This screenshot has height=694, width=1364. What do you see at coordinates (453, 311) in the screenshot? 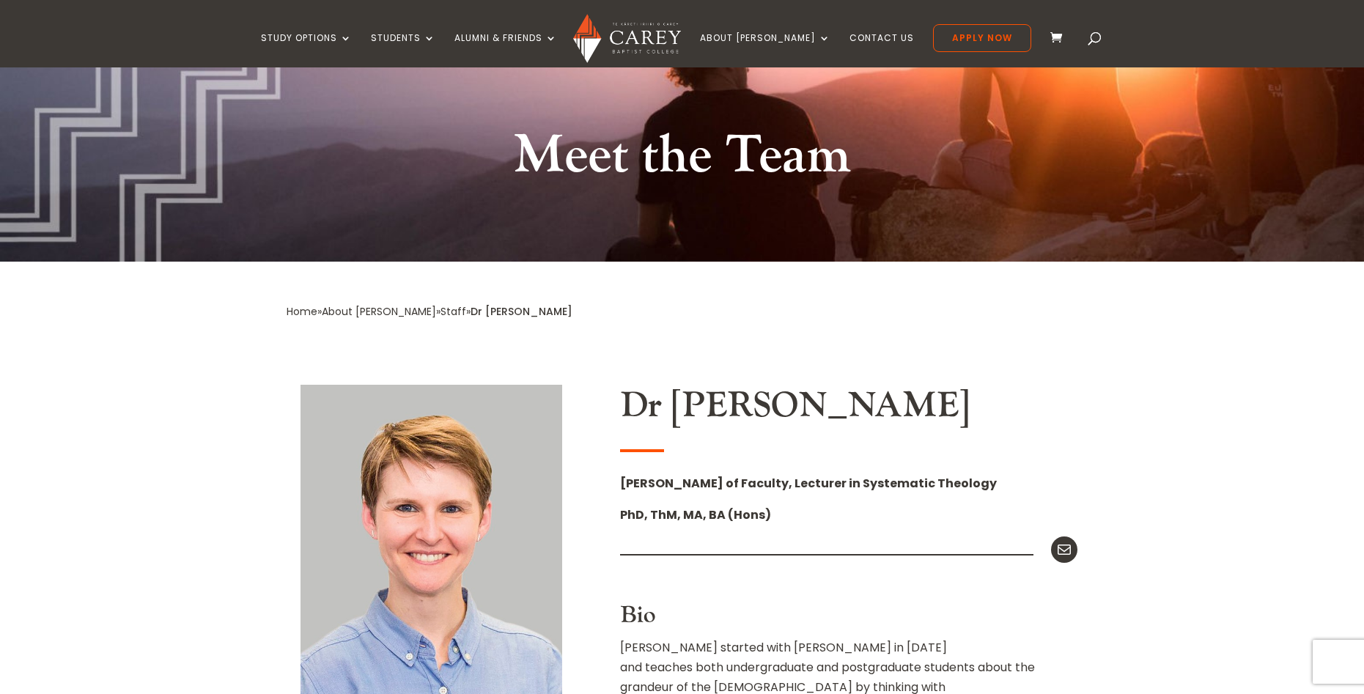
I see `a: Staff` at bounding box center [453, 311].